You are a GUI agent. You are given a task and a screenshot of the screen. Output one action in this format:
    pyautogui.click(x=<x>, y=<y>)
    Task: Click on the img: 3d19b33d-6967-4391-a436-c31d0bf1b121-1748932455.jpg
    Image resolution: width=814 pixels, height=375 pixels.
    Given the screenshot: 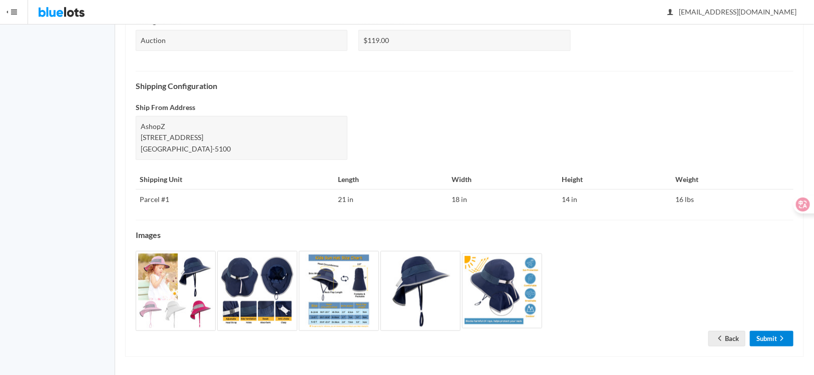 What is the action you would take?
    pyautogui.click(x=176, y=291)
    